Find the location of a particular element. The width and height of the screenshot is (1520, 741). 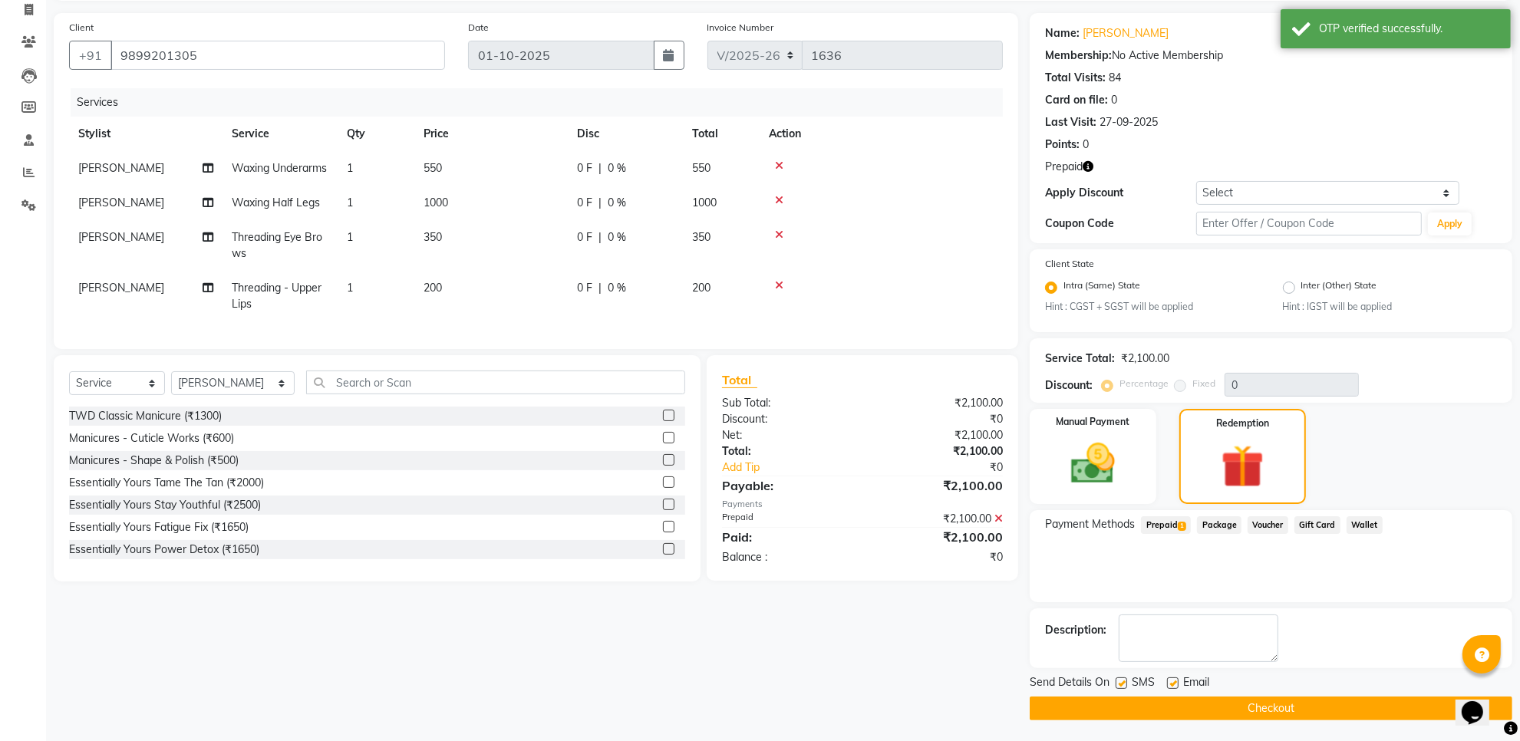

label: Intra (Same) State is located at coordinates (1102, 288).